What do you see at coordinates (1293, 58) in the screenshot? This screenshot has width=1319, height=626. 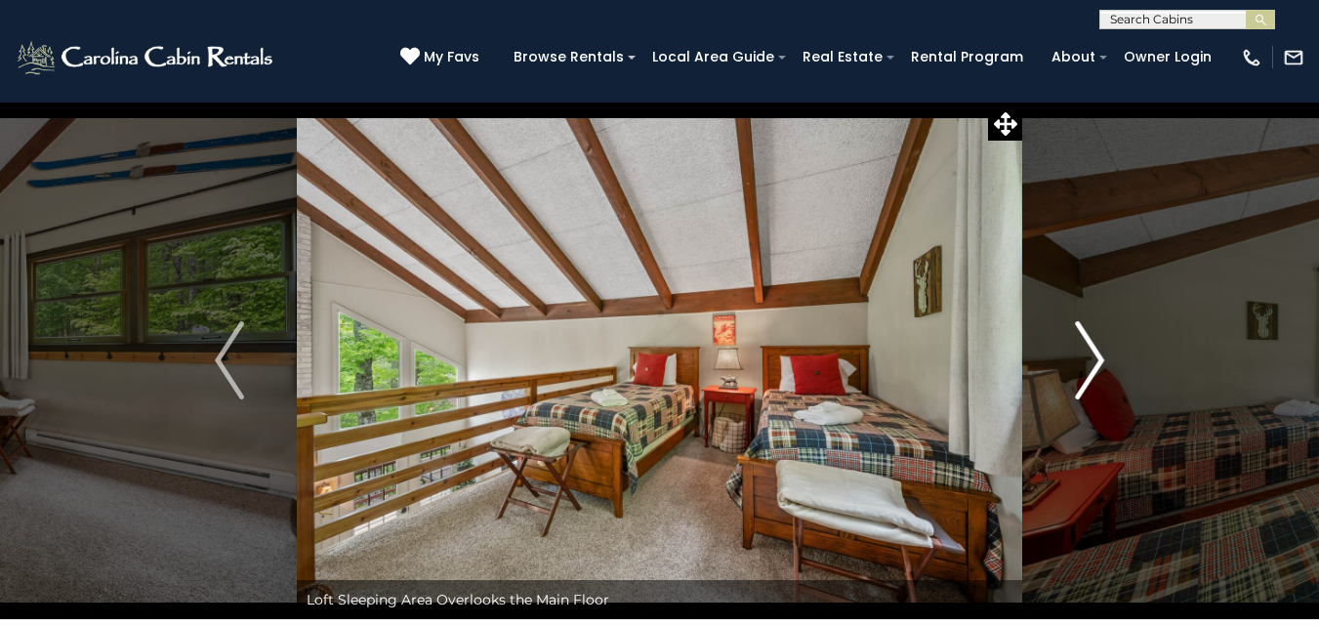 I see `img: mail-regular-white.png` at bounding box center [1293, 58].